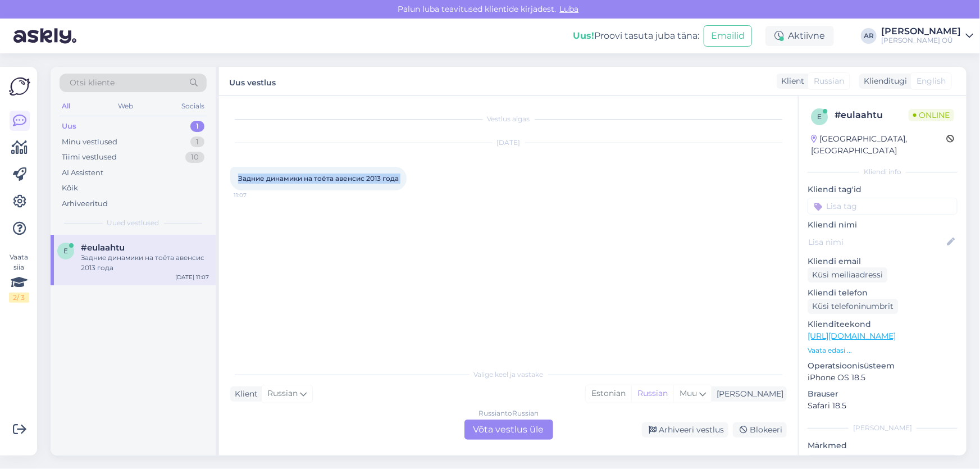  I want to click on div: 2 / 3, so click(19, 298).